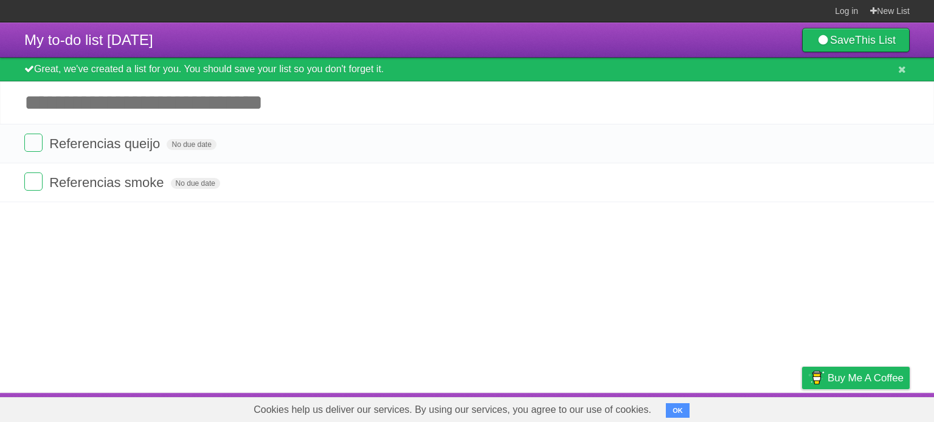 This screenshot has height=422, width=934. Describe the element at coordinates (802, 408) in the screenshot. I see `a: Privacy` at that location.